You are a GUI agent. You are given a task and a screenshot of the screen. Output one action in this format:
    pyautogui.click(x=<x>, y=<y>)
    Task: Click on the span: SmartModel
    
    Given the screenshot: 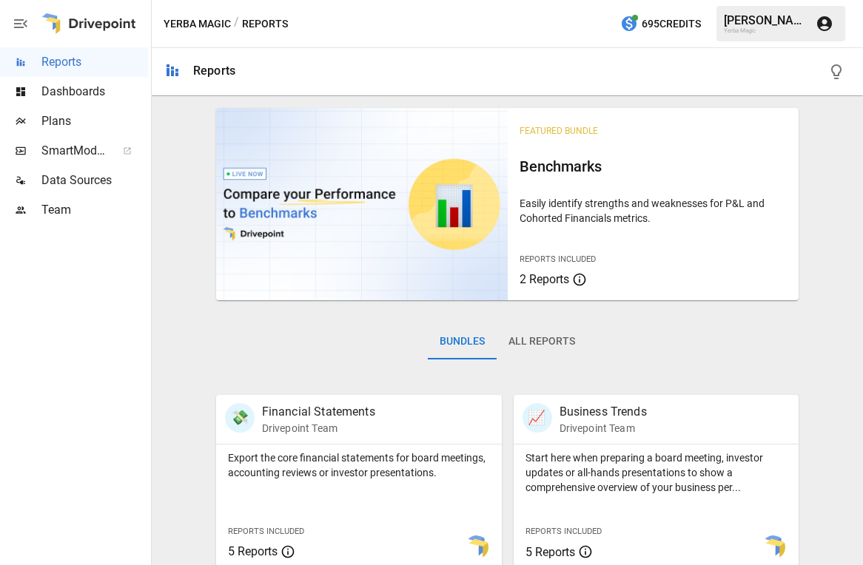 What is the action you would take?
    pyautogui.click(x=74, y=151)
    